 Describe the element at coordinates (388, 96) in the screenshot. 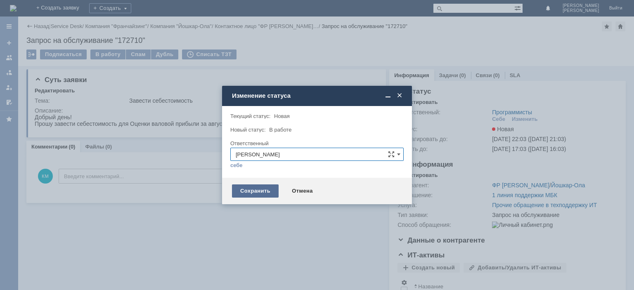

I see `span: Свернуть (Ctrl + M)` at that location.